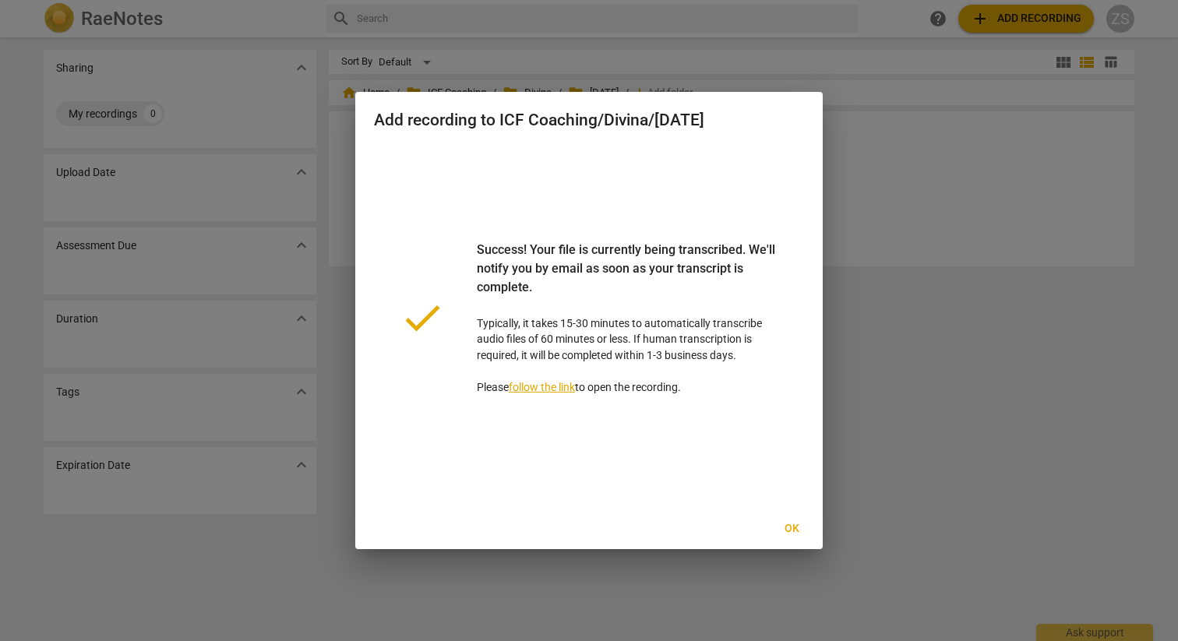 The height and width of the screenshot is (641, 1178). Describe the element at coordinates (628, 318) in the screenshot. I see `p: Typically, it takes 15-30 minutes to automatically transcribe audio files of 60 minutes or less. ...` at that location.